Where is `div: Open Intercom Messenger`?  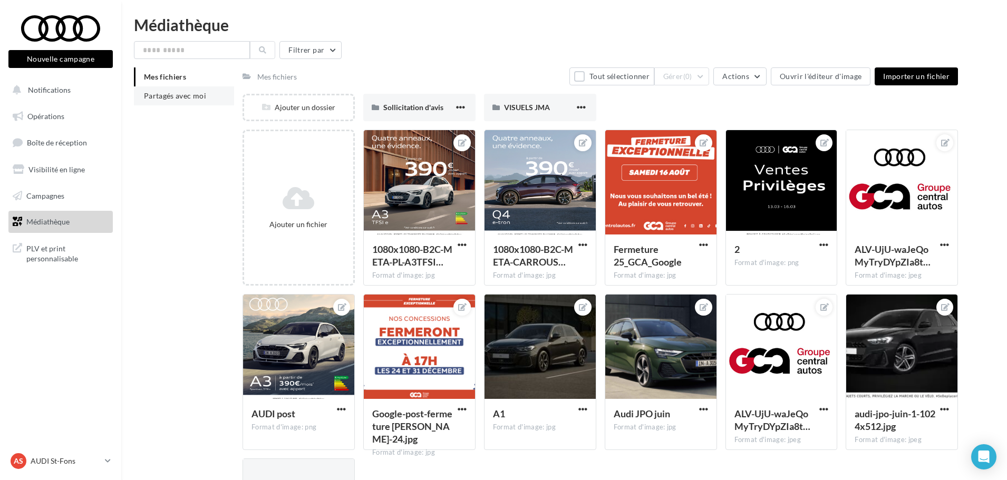 div: Open Intercom Messenger is located at coordinates (984, 457).